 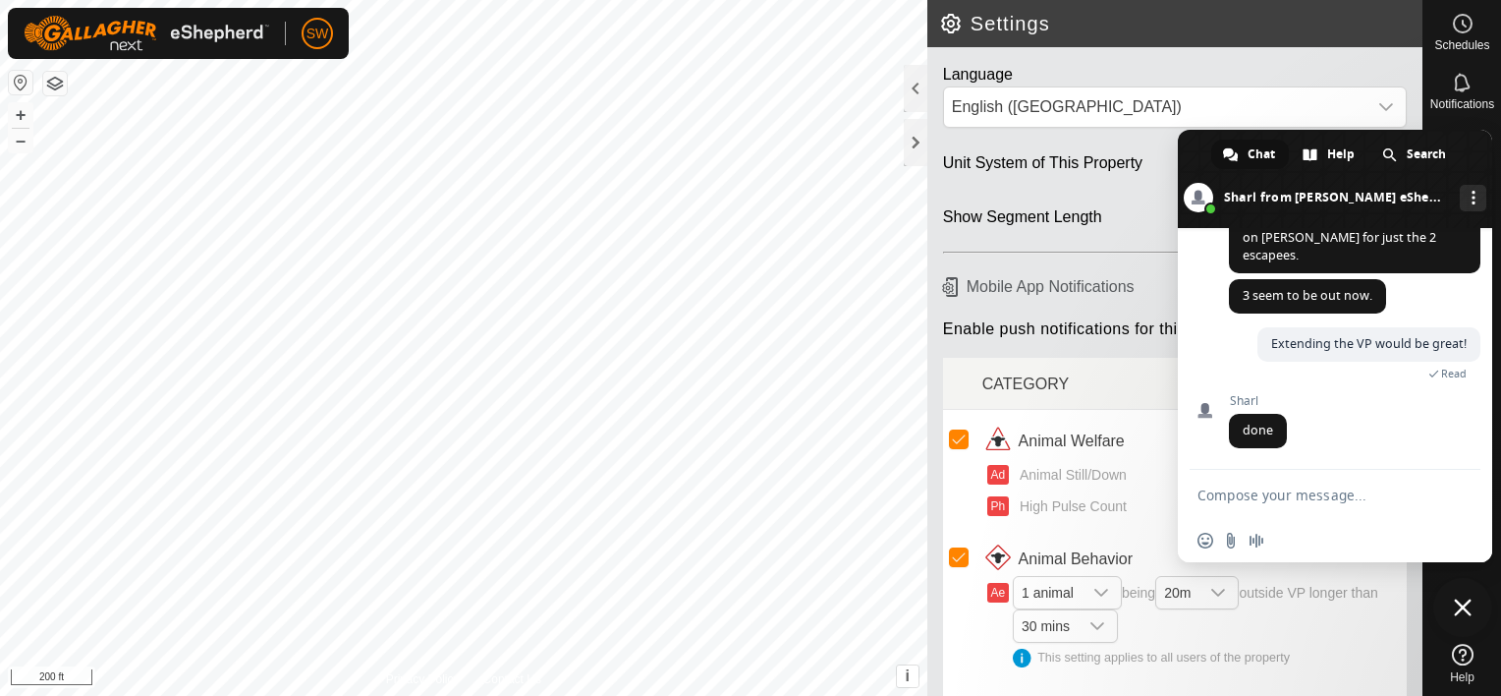 I want to click on h2: Settings, so click(x=1181, y=24).